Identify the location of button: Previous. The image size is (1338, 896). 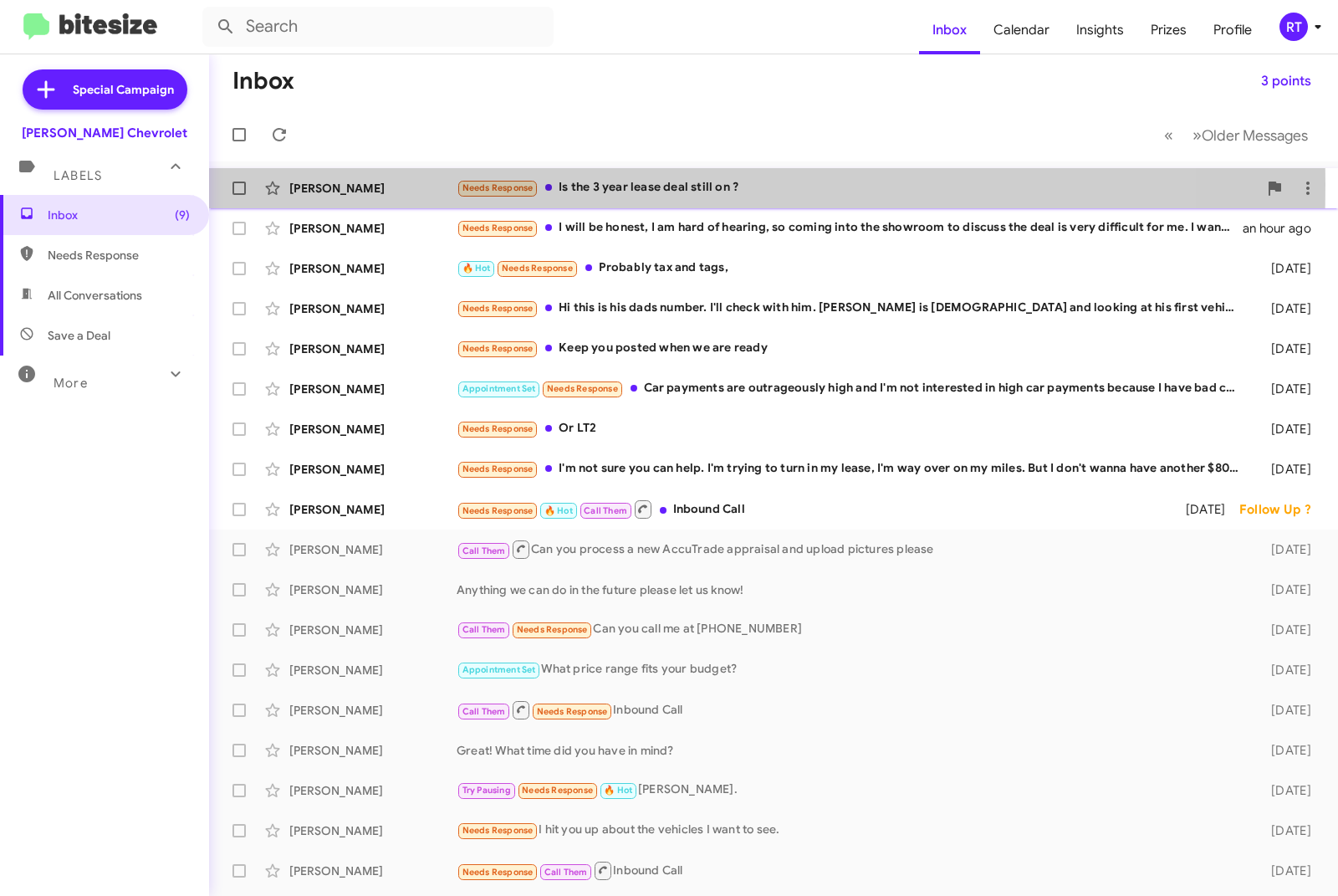
(1169, 135).